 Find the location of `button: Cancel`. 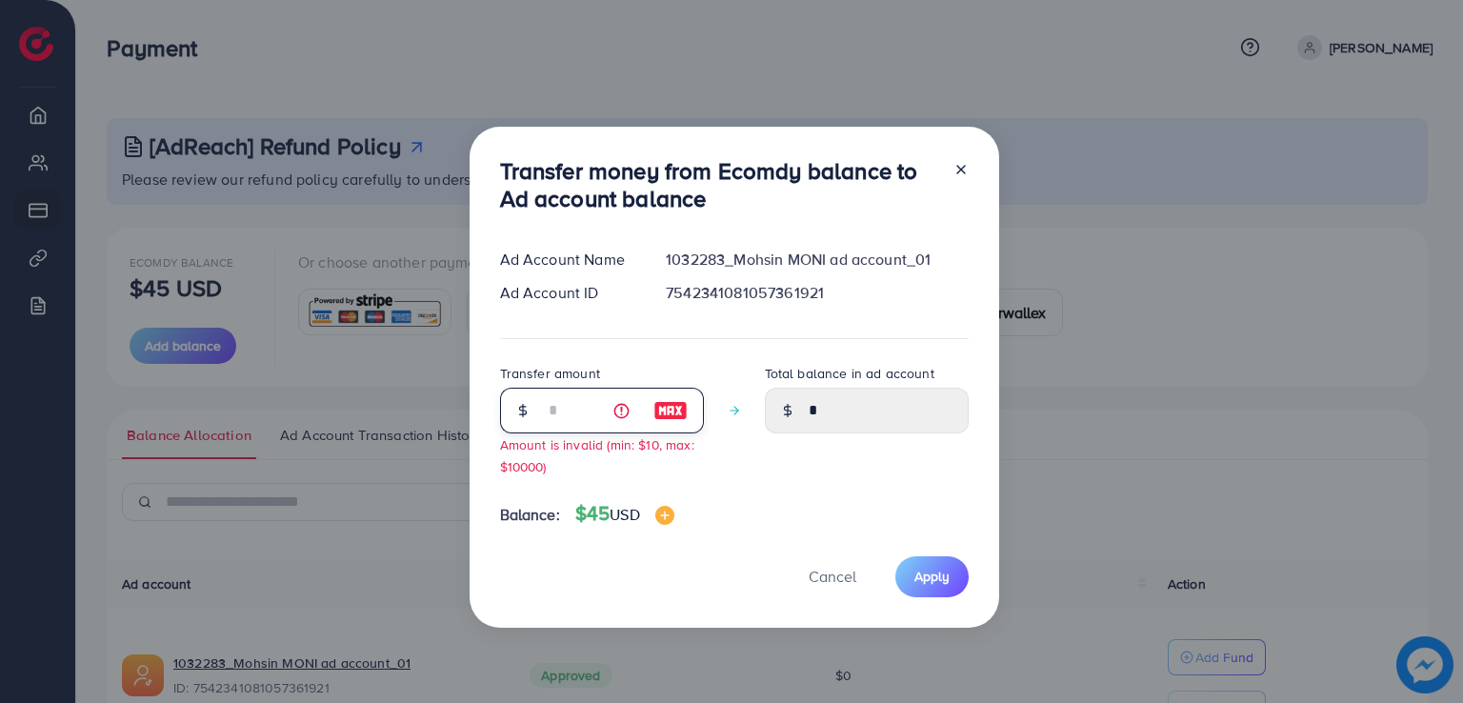

button: Cancel is located at coordinates (832, 576).